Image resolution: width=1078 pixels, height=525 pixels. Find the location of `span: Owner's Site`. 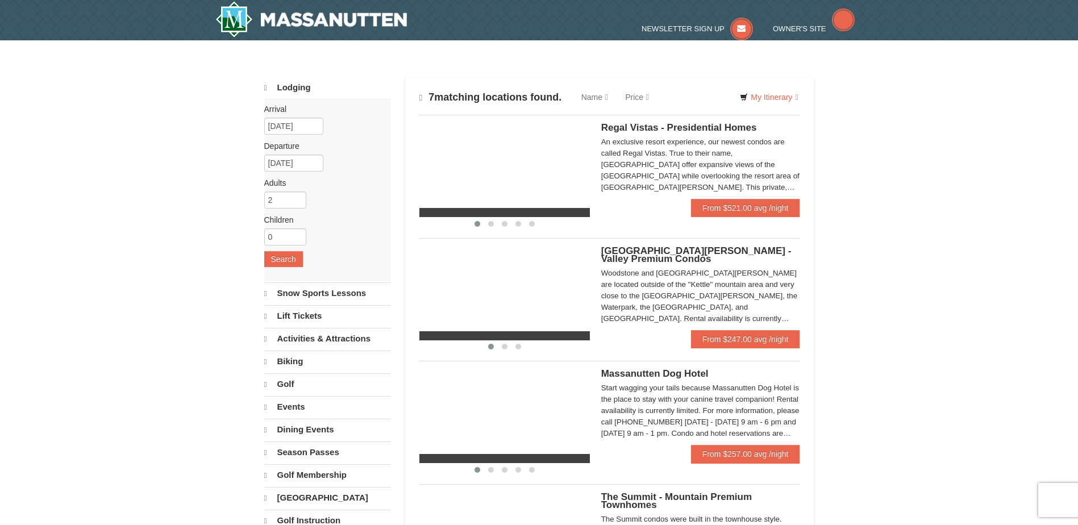

span: Owner's Site is located at coordinates (800, 28).